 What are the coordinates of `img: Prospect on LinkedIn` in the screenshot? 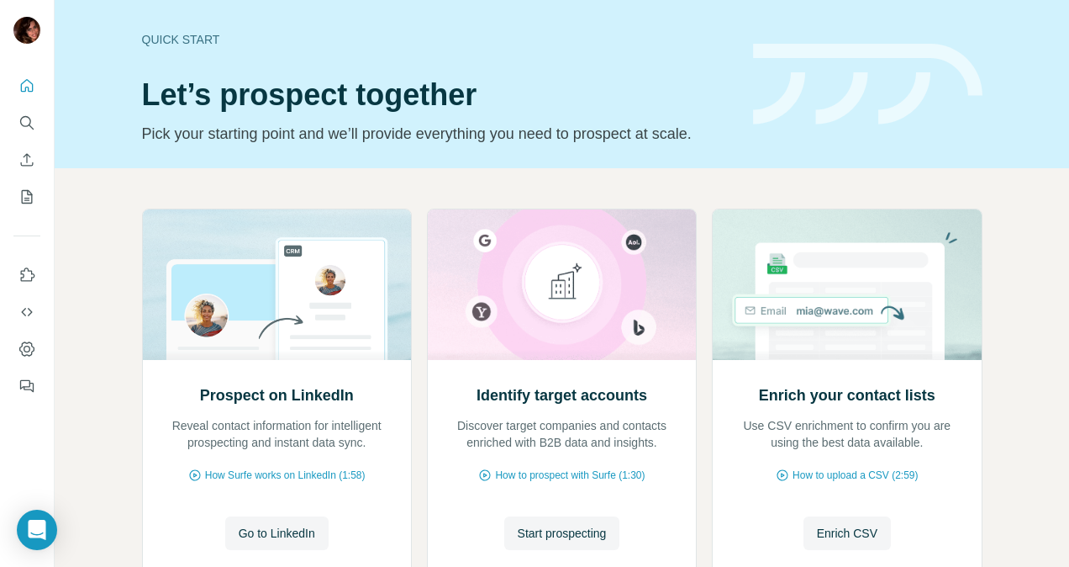 It's located at (277, 284).